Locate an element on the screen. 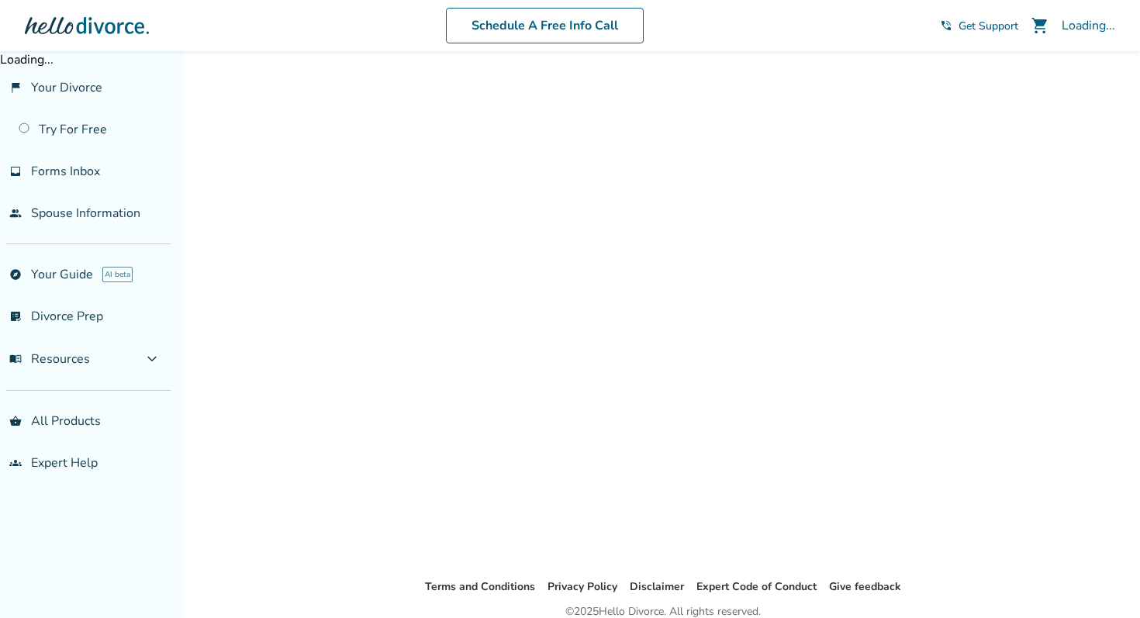  a: Schedule A Free Info Call is located at coordinates (544, 26).